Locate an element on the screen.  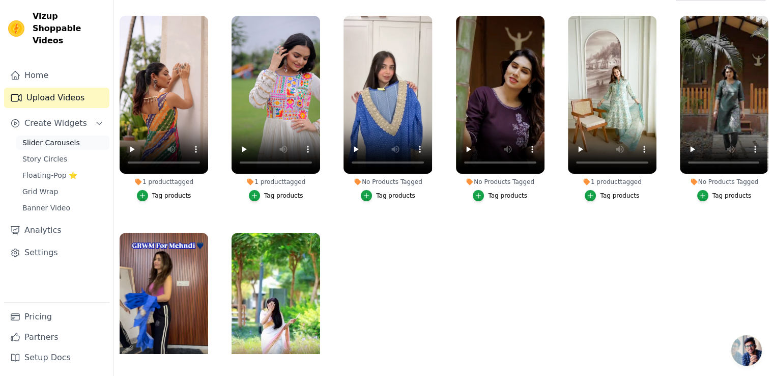
a: Banner Video is located at coordinates (63, 208).